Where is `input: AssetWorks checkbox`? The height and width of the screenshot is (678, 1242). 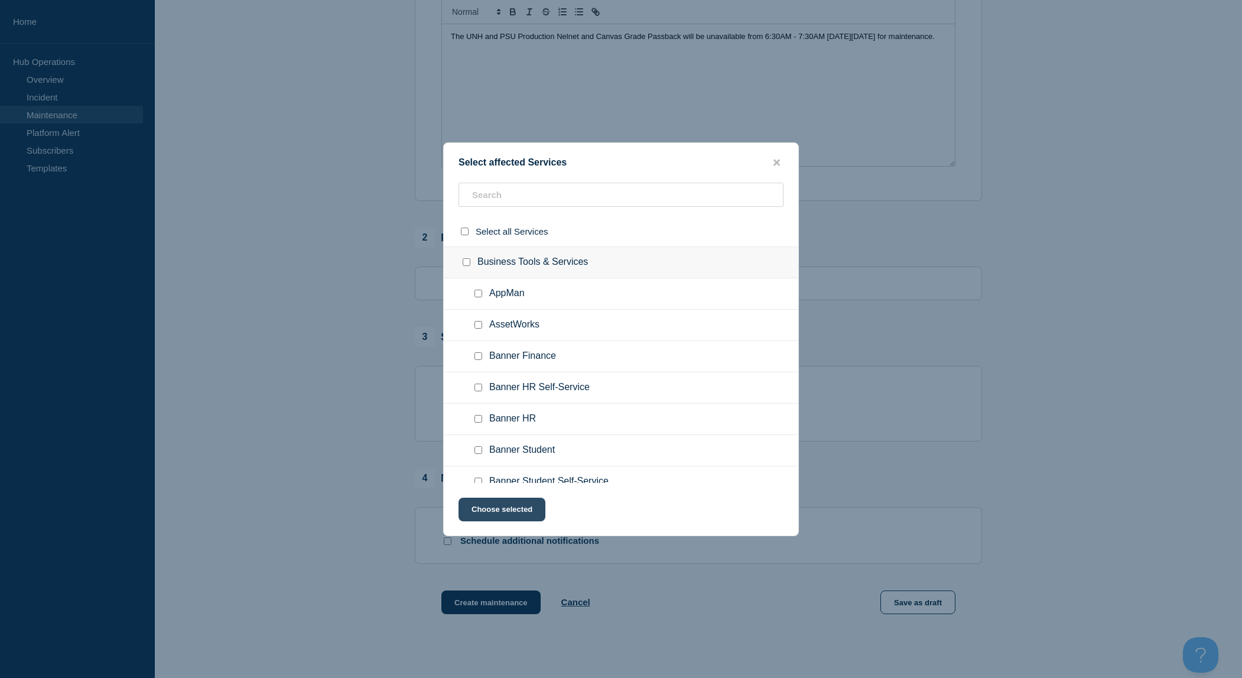
input: AssetWorks checkbox is located at coordinates (478, 324).